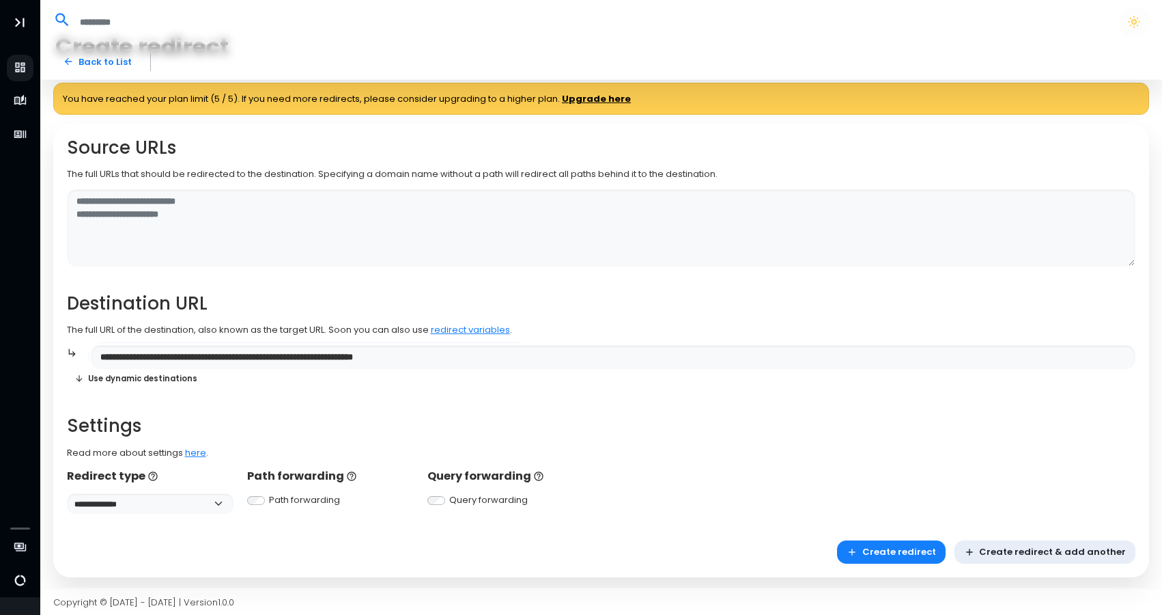 The image size is (1162, 615). Describe the element at coordinates (596, 99) in the screenshot. I see `a: Upgrade here` at that location.